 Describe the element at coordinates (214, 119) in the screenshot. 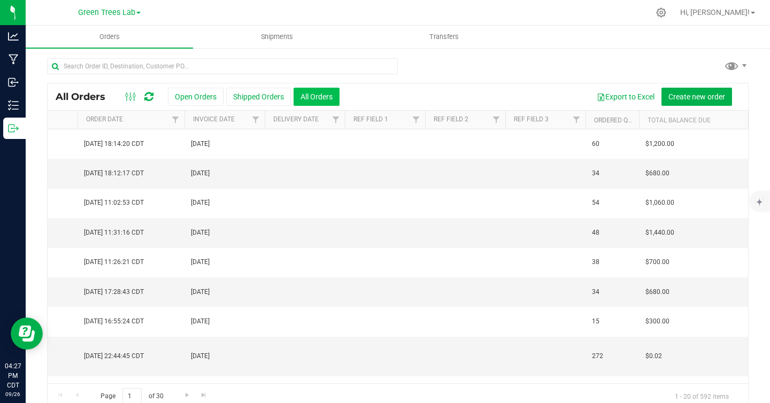

I see `a: Invoice Date` at that location.